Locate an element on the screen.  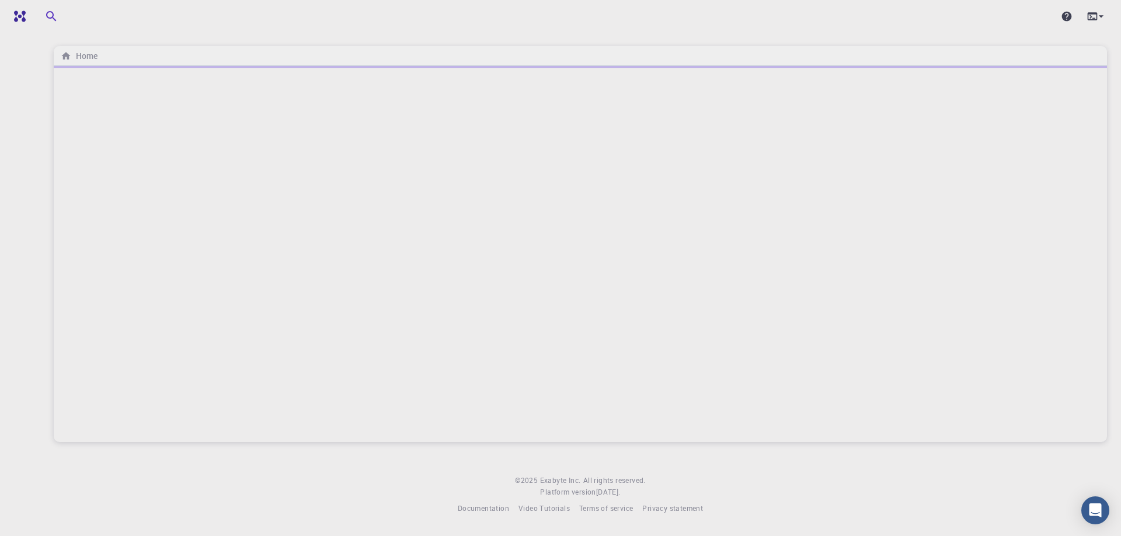
div: Open Intercom Messenger is located at coordinates (1095, 511).